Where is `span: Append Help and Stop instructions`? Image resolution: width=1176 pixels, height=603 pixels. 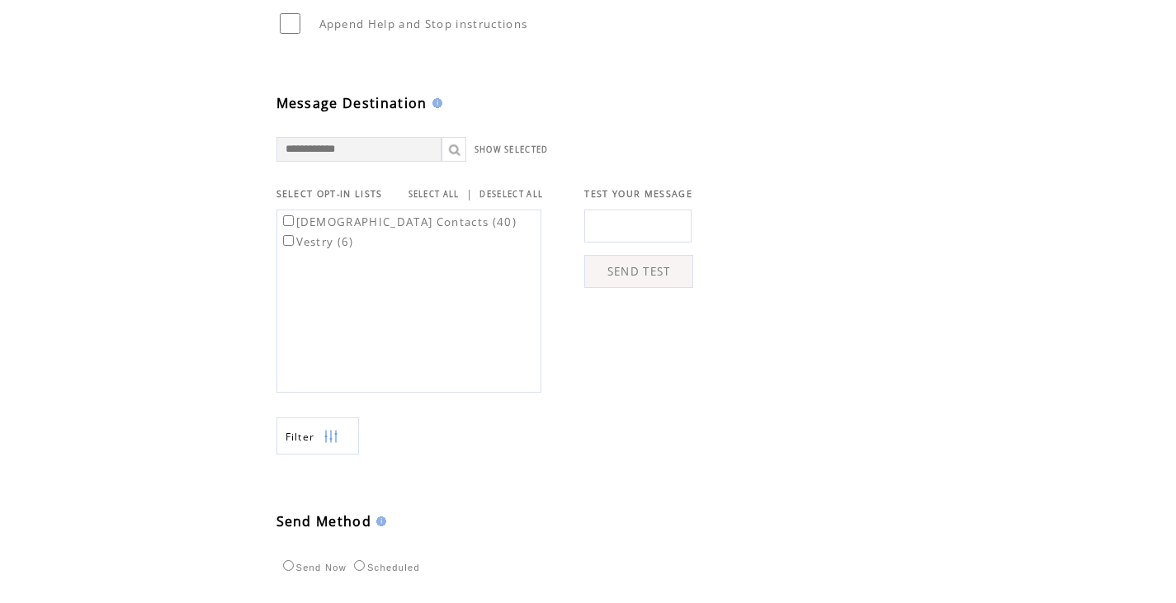
span: Append Help and Stop instructions is located at coordinates (423, 24).